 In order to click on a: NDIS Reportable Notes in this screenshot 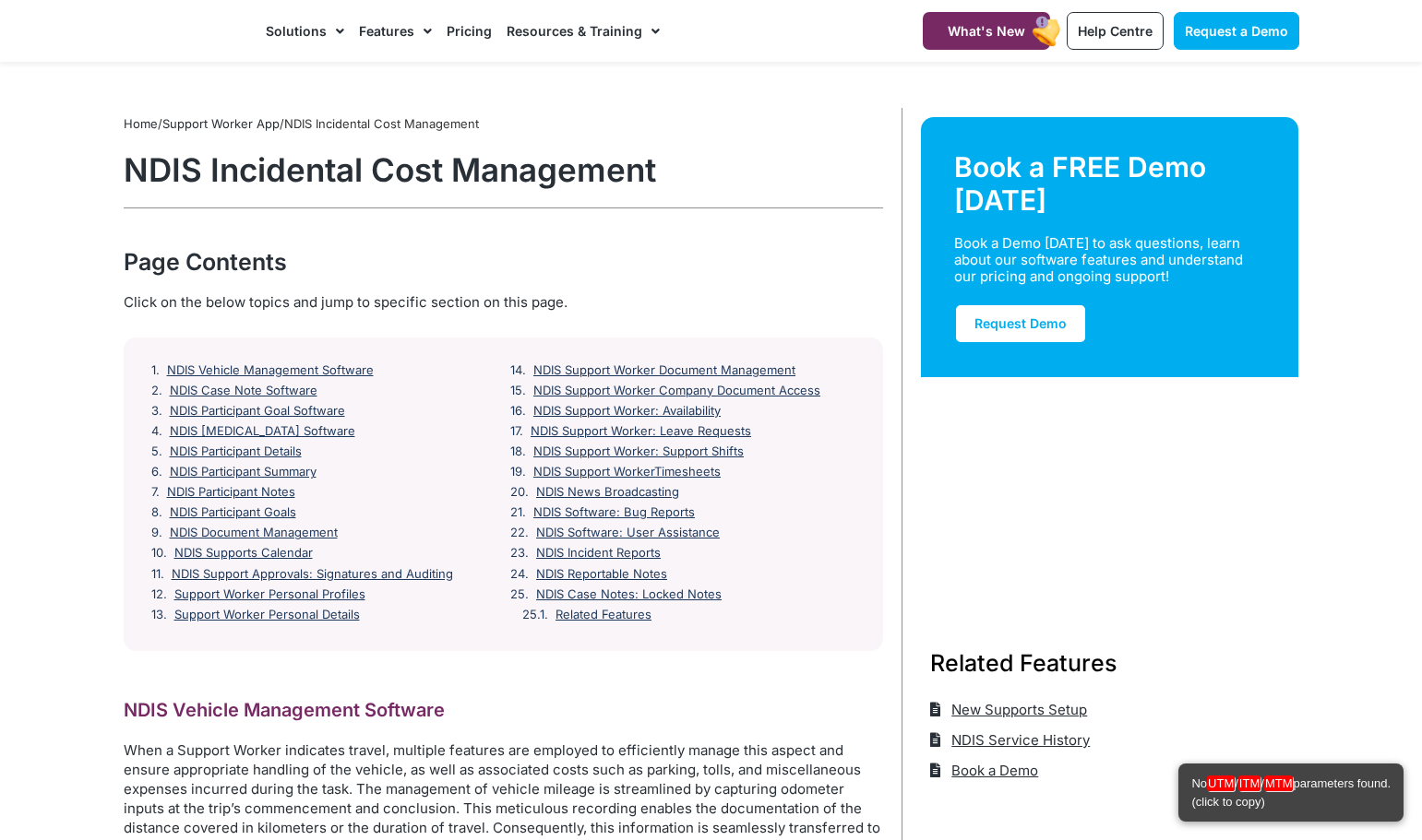, I will do `click(602, 574)`.